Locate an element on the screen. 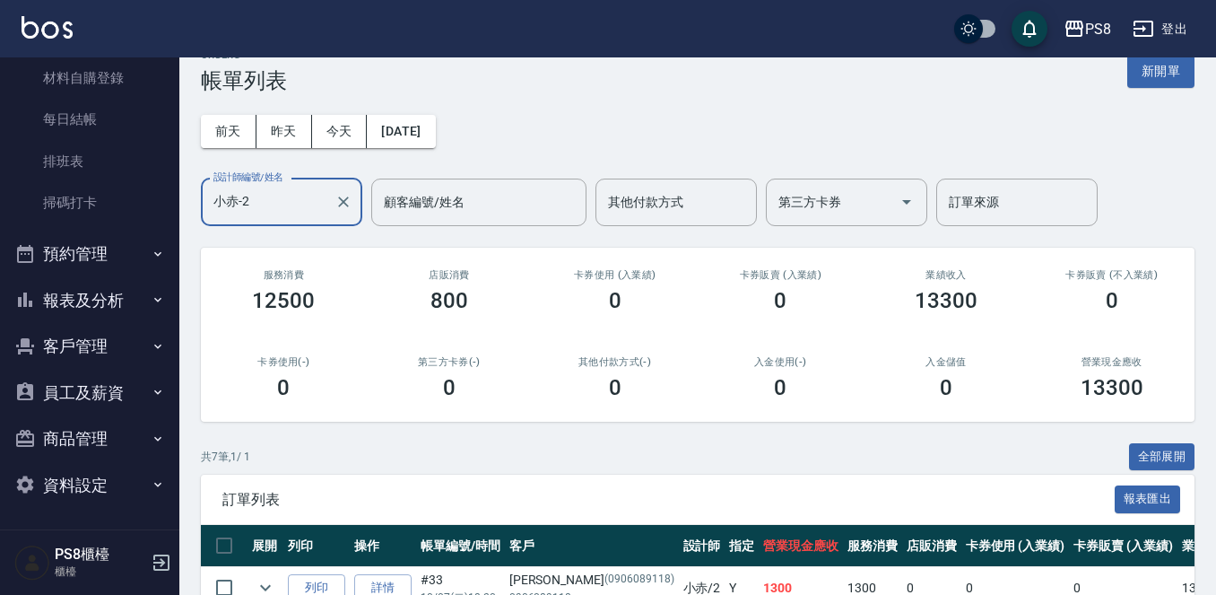 This screenshot has width=1216, height=595. a: 材料自購登錄 is located at coordinates (90, 78).